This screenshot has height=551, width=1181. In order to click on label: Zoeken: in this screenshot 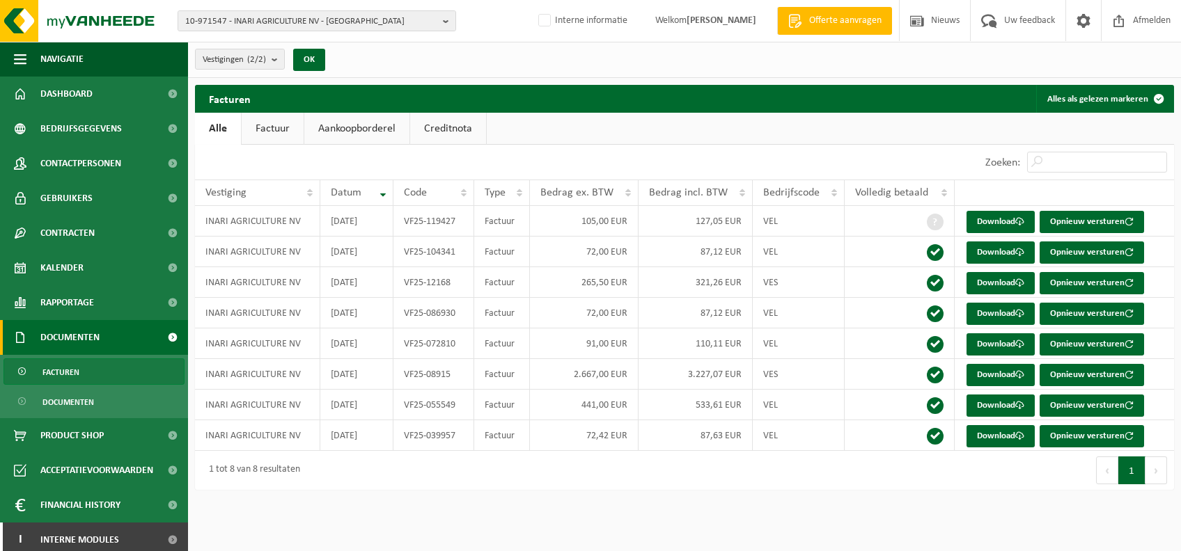, I will do `click(1002, 163)`.